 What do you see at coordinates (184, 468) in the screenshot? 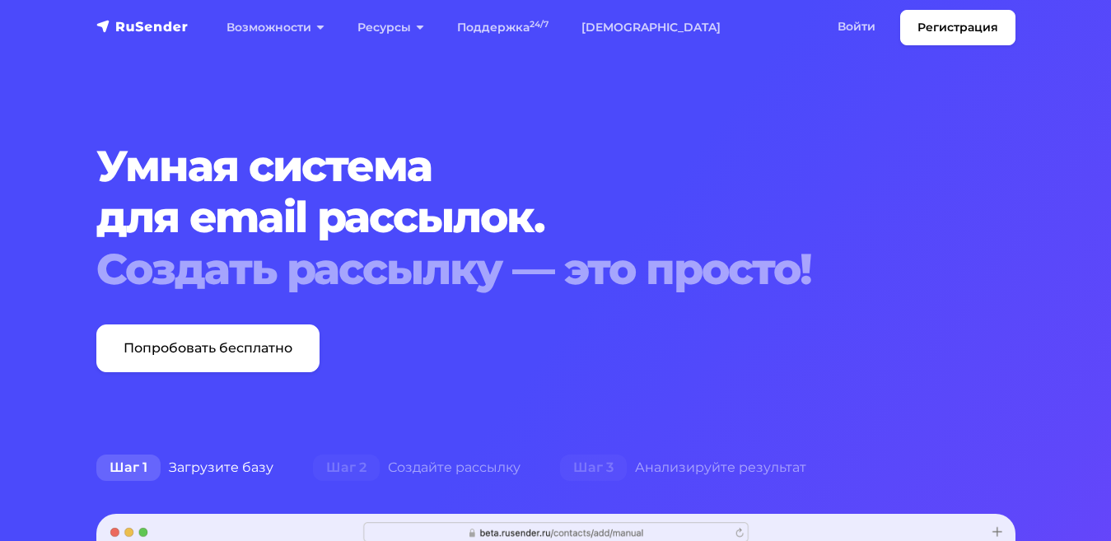
I see `div: Загрузите базу` at bounding box center [184, 468].